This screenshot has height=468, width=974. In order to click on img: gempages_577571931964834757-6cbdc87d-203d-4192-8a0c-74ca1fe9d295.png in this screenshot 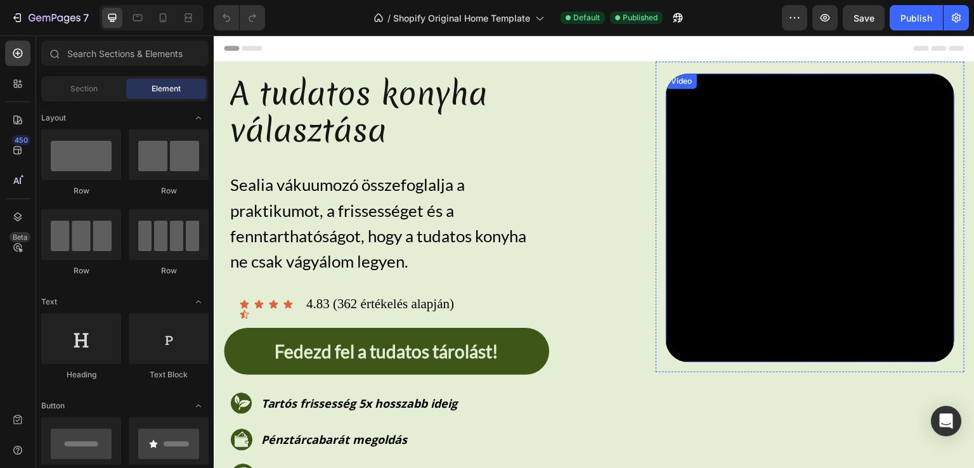, I will do `click(27, 368)`.